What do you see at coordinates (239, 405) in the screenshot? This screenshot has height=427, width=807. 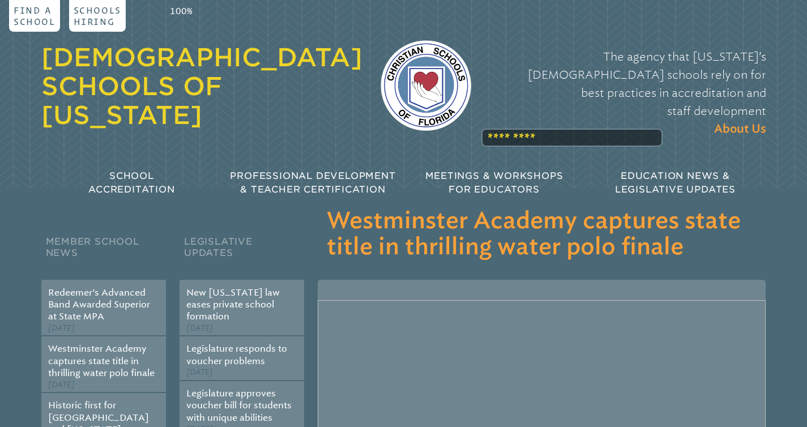 I see `a: Legislature approves voucher bill for students with unique abilities` at bounding box center [239, 405].